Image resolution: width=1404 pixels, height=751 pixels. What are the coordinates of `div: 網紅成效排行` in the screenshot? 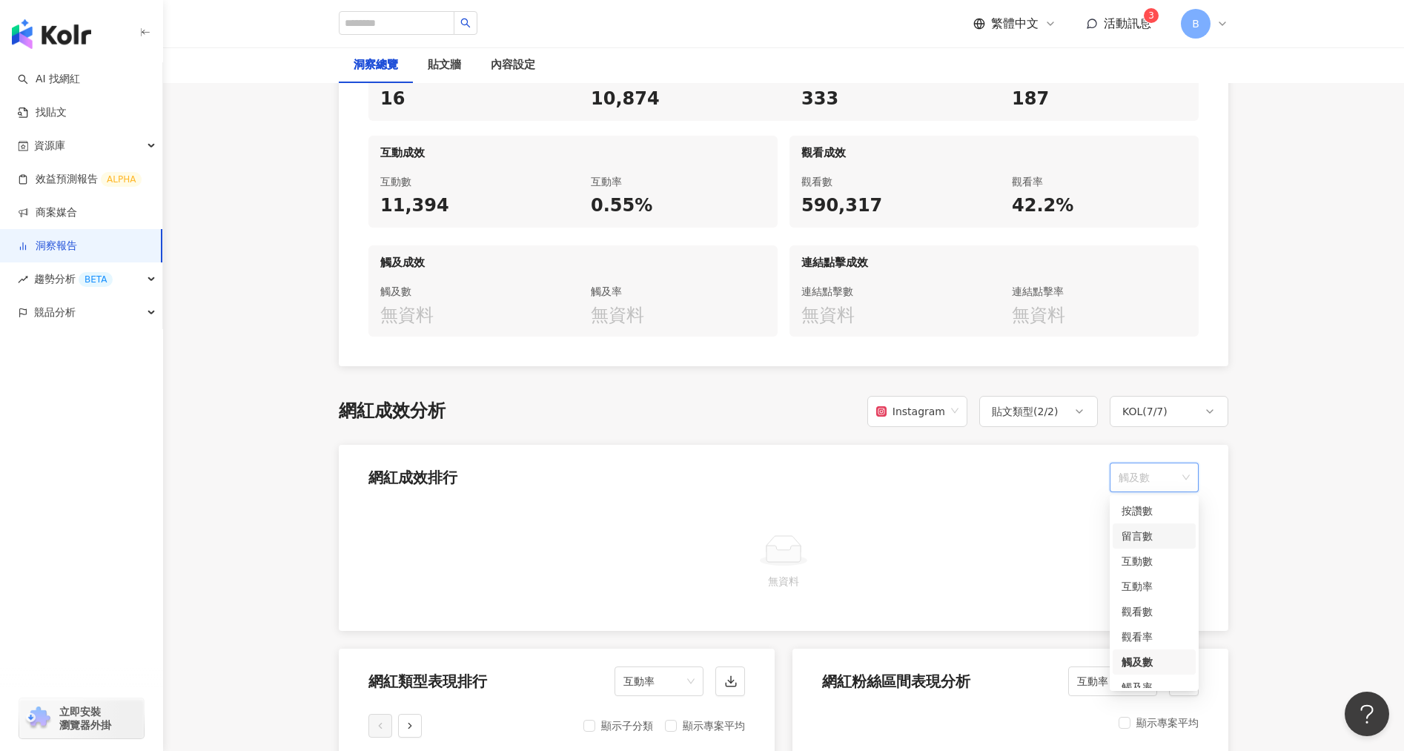 It's located at (413, 477).